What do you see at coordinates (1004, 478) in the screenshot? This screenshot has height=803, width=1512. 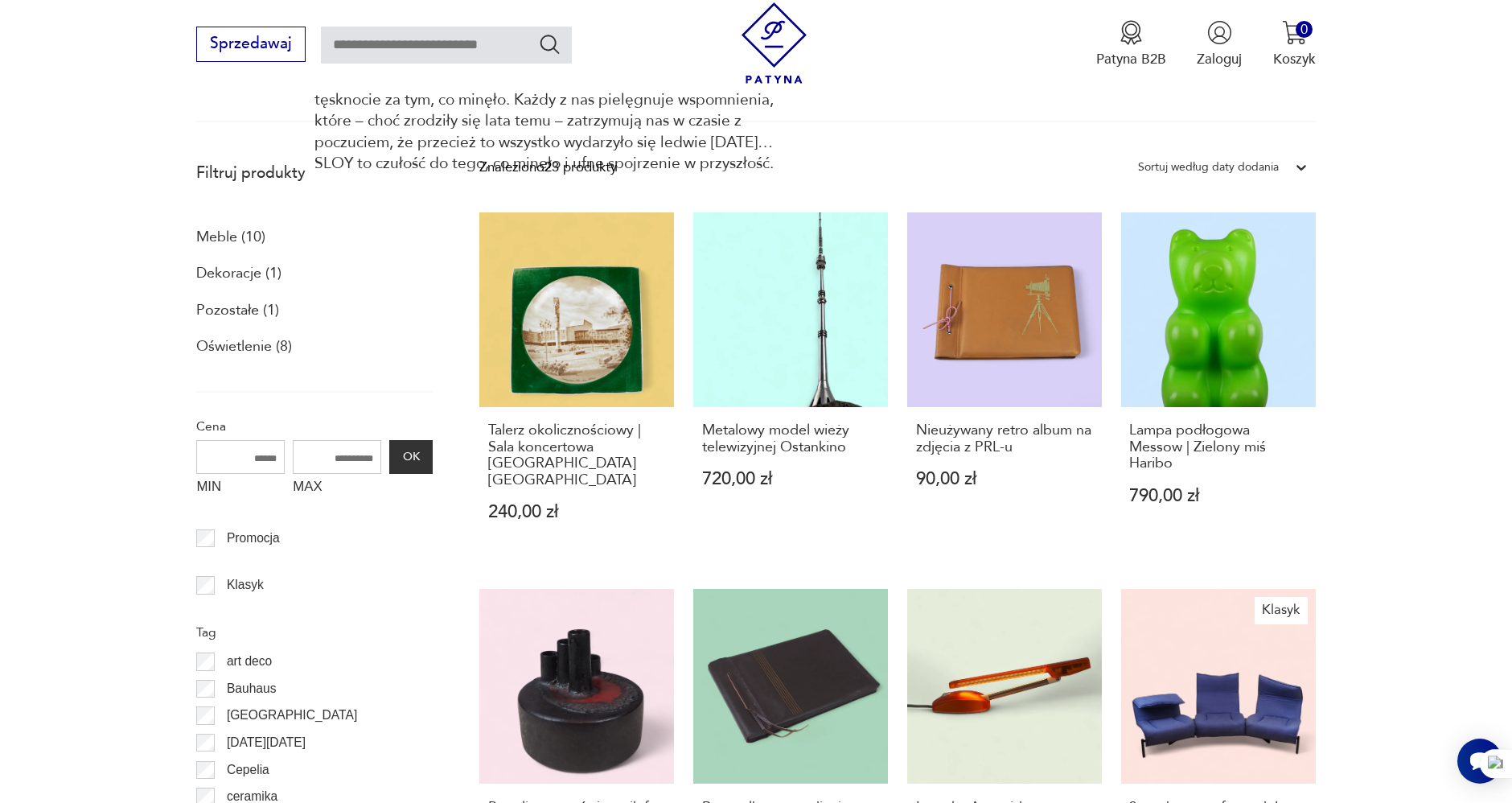 I see `p: 90,00 zł` at bounding box center [1004, 478].